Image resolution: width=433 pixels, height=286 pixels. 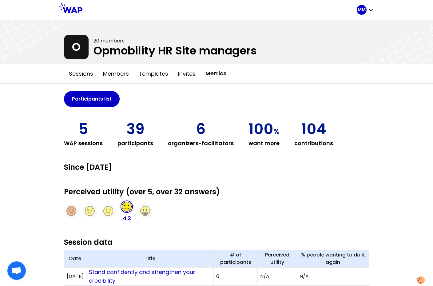 I want to click on button: Members, so click(x=116, y=74).